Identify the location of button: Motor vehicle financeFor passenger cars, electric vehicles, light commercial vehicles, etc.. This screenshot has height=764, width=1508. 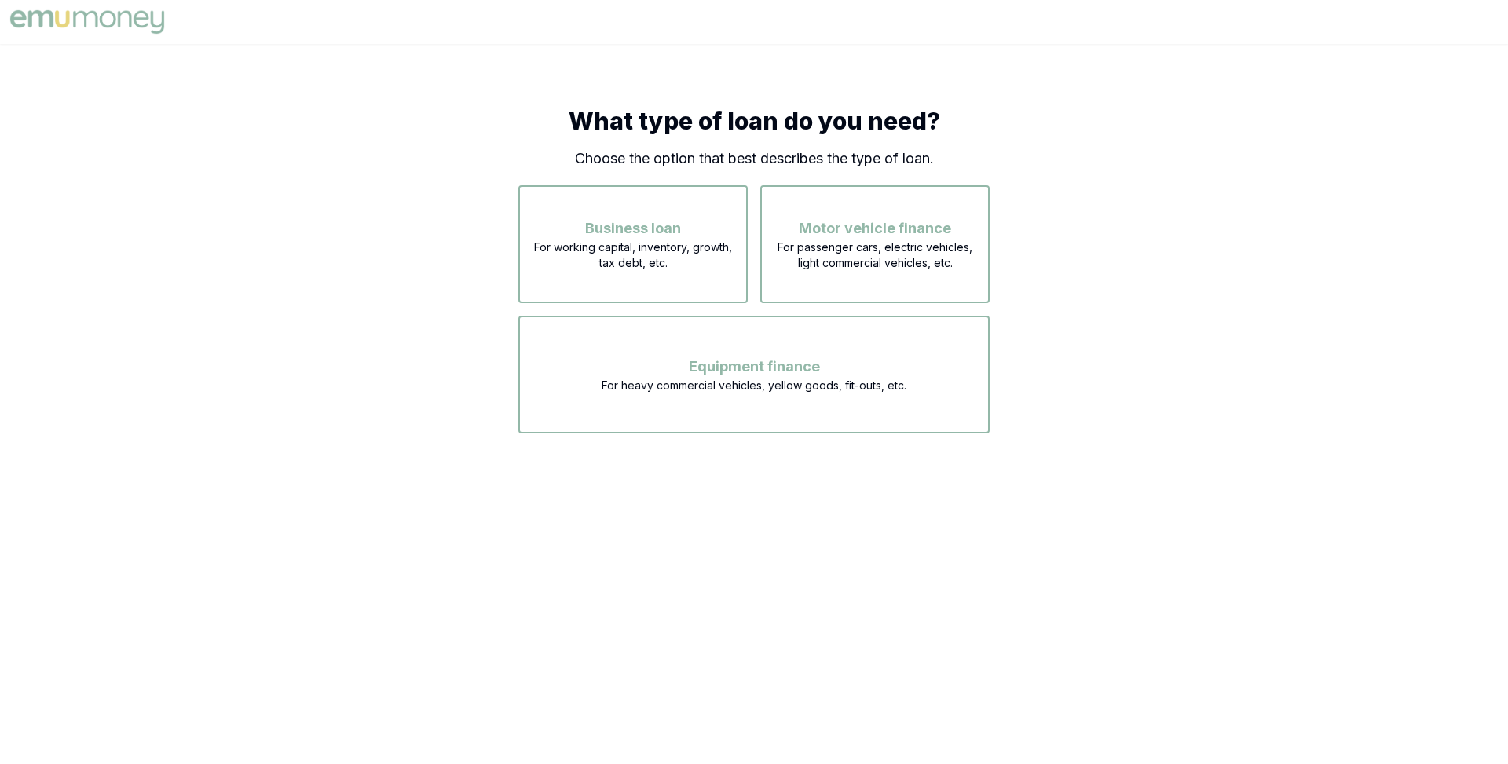
(875, 244).